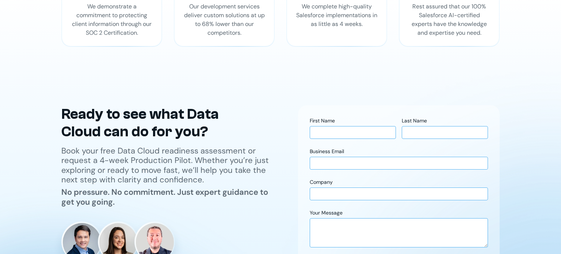 The image size is (561, 254). I want to click on div: Company, so click(399, 183).